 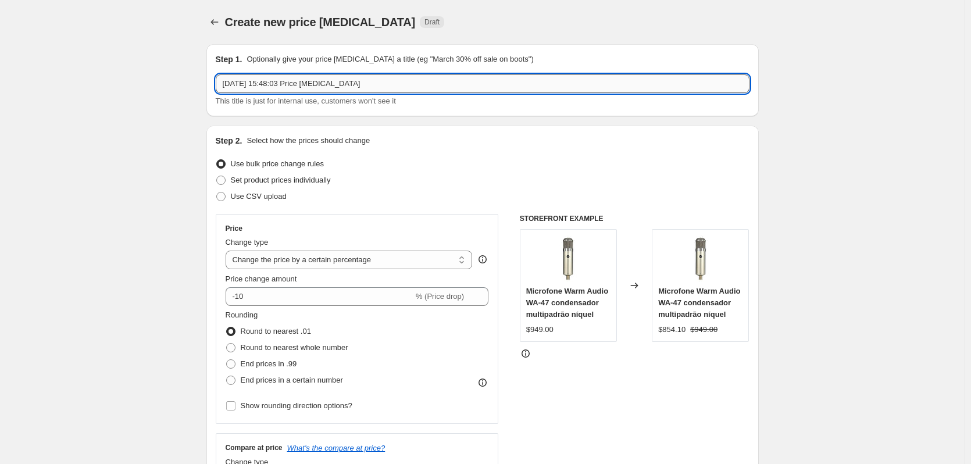 What do you see at coordinates (296, 405) in the screenshot?
I see `span: Show rounding direction options?` at bounding box center [296, 405].